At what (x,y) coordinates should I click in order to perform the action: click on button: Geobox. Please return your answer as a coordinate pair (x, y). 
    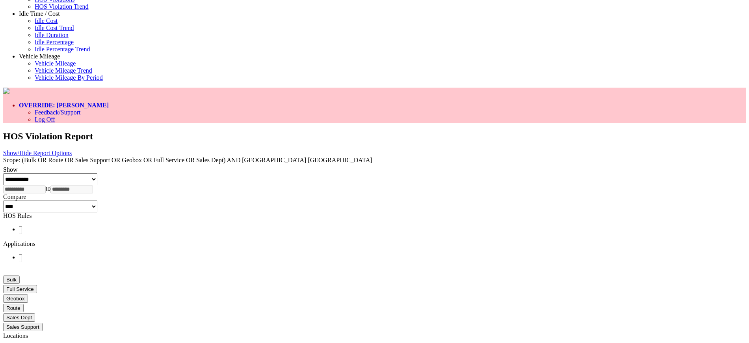
    Looking at the image, I should click on (15, 298).